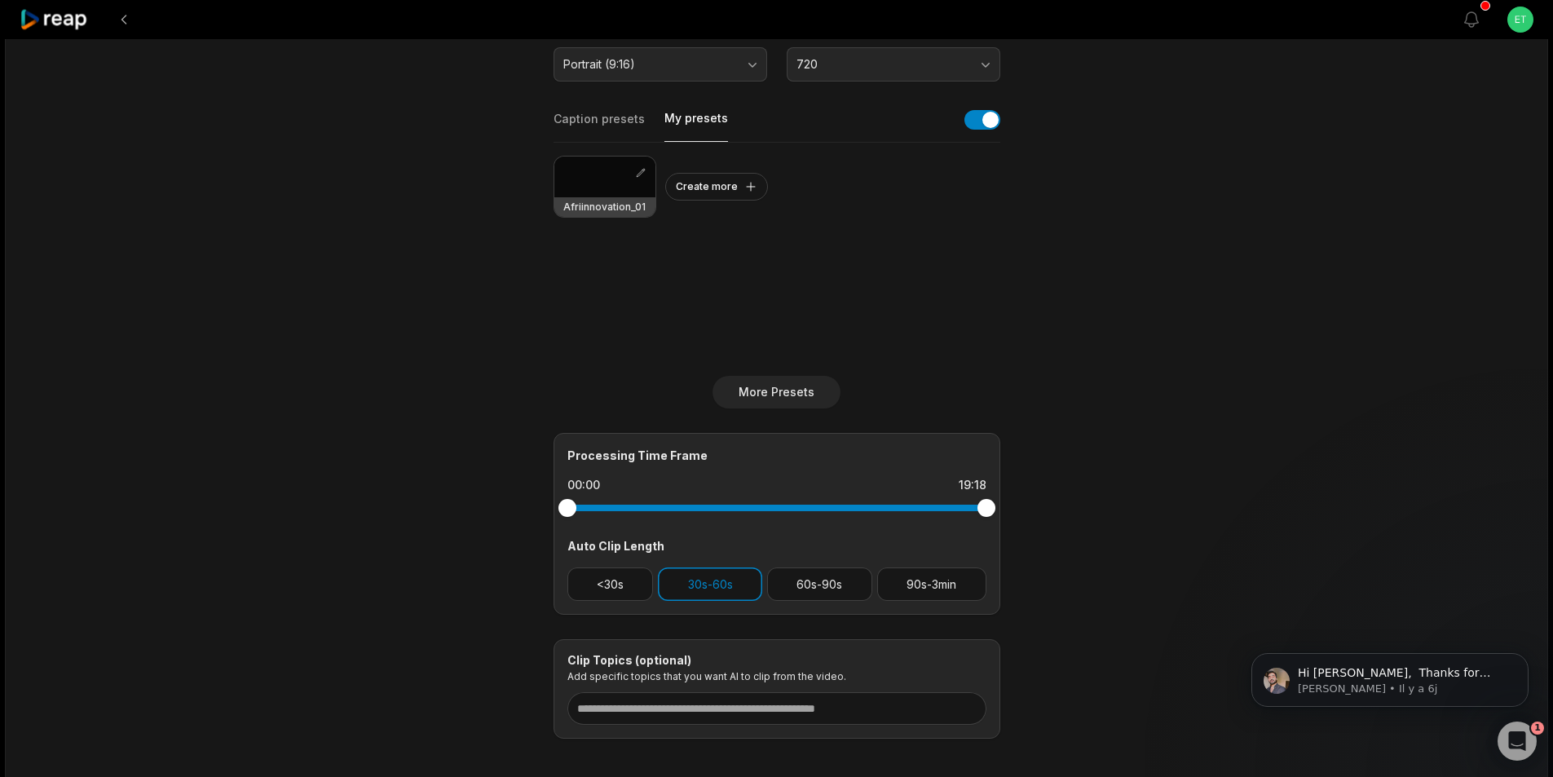  What do you see at coordinates (163, 61) in the screenshot?
I see `div: message notification from Sam, Il y a 6j. Hi Jonas, ​ Thanks for reaching out. You can find the A...` at bounding box center [163, 61].